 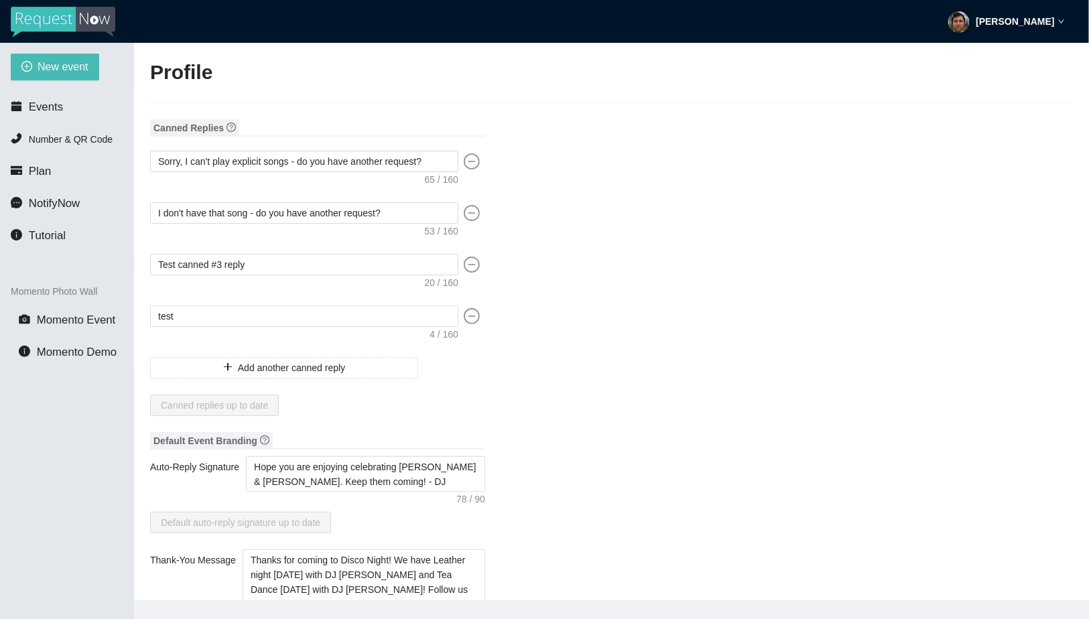 What do you see at coordinates (63, 22) in the screenshot?
I see `img: RequestNow` at bounding box center [63, 22].